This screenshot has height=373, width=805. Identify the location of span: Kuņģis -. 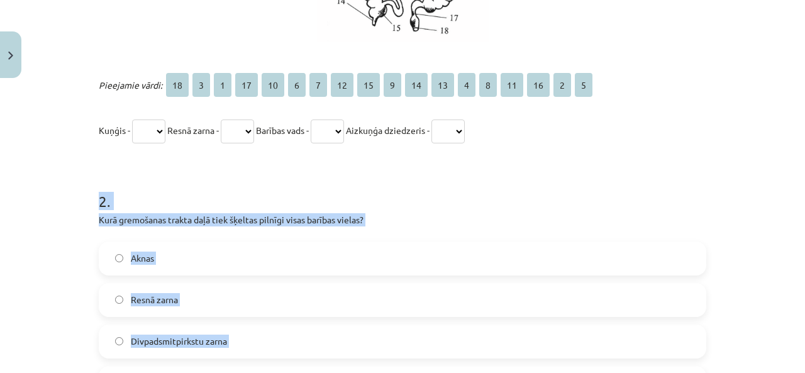
(114, 130).